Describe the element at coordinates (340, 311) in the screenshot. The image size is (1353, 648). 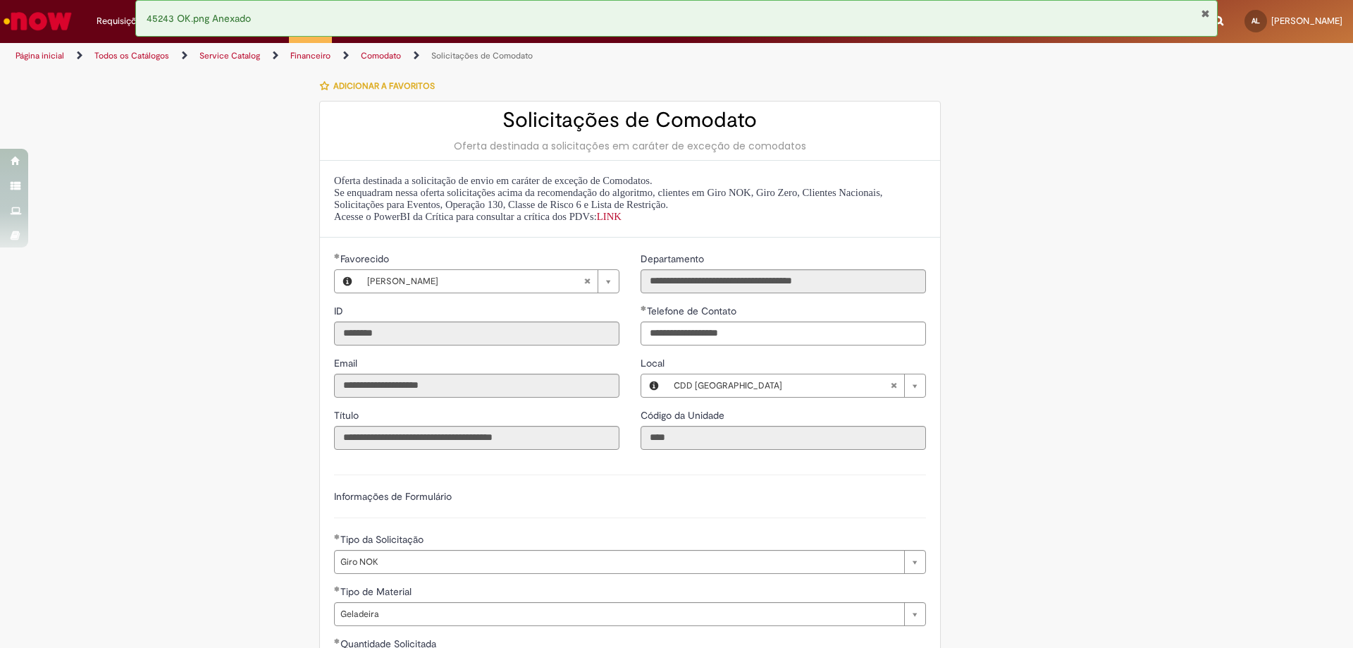
I see `span: Somente leitura - ID` at that location.